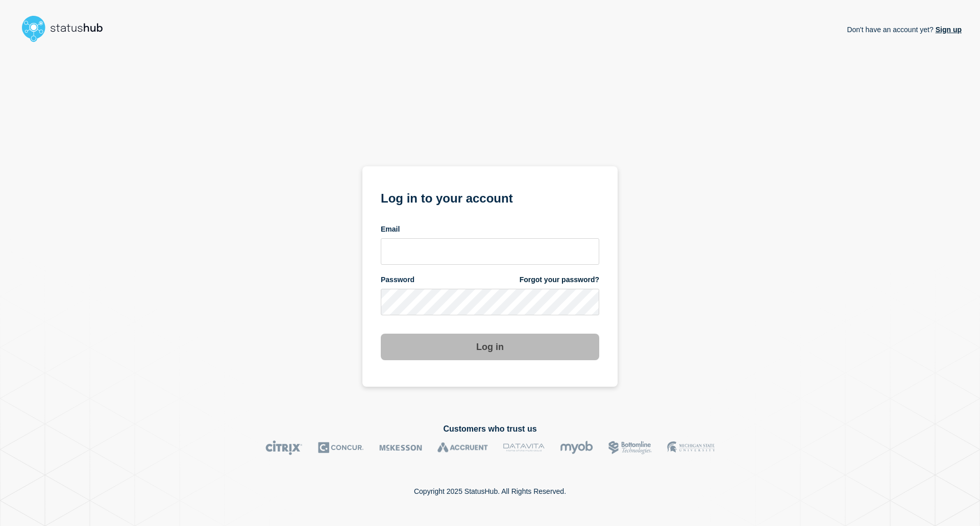  What do you see at coordinates (462, 448) in the screenshot?
I see `img: Accruent logo` at bounding box center [462, 448].